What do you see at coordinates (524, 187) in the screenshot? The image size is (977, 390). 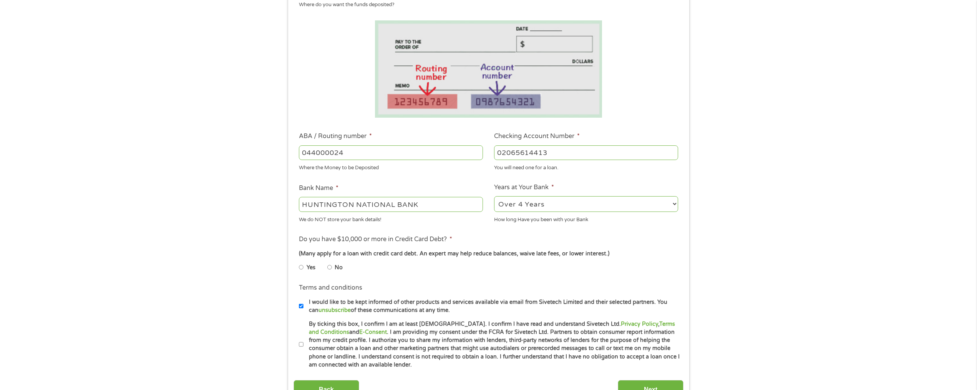 I see `label: Years at Your Bank` at bounding box center [524, 187].